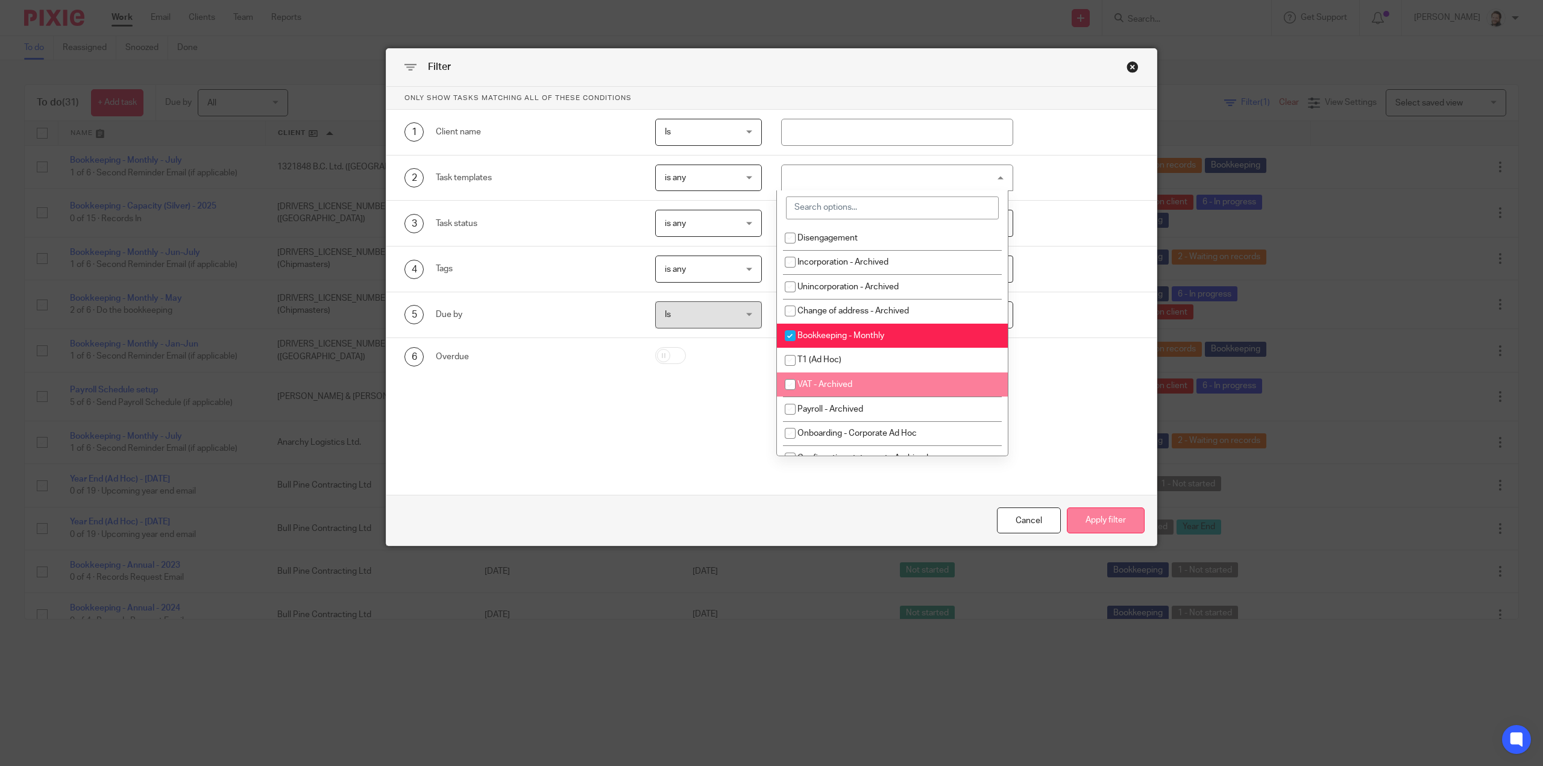 This screenshot has width=1543, height=766. I want to click on div: 6, so click(414, 357).